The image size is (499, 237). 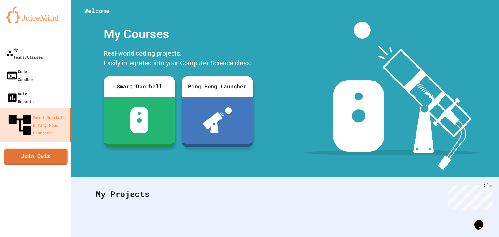 I want to click on div: My Courses, so click(x=178, y=34).